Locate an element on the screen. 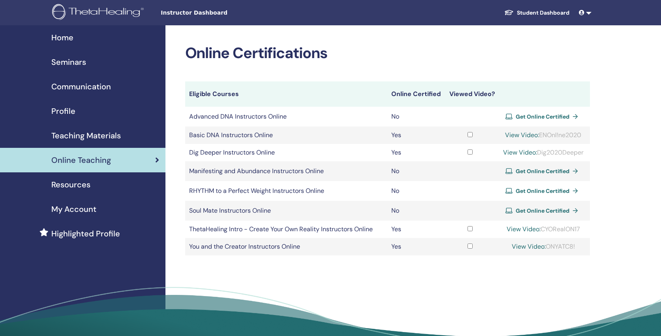 The image size is (661, 336). span: Communication is located at coordinates (81, 86).